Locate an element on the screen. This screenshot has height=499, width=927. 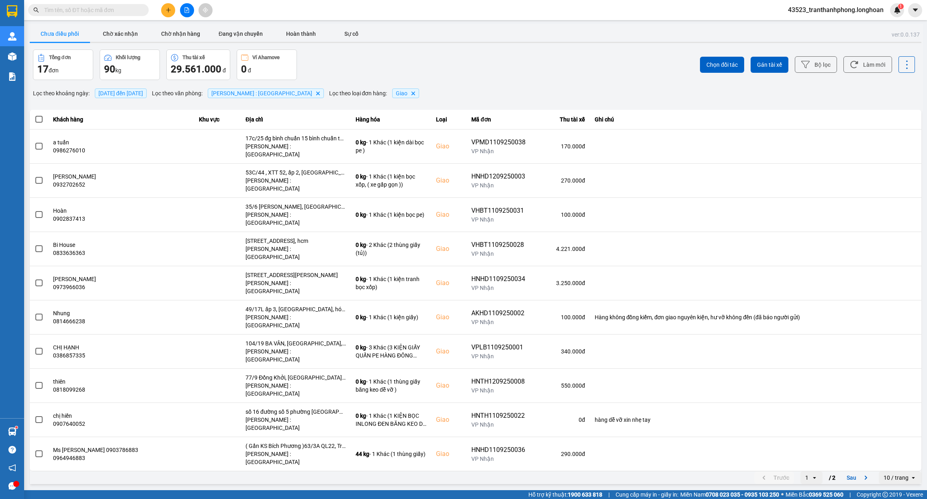
span: Lọc theo khoảng ngày : is located at coordinates (61, 93).